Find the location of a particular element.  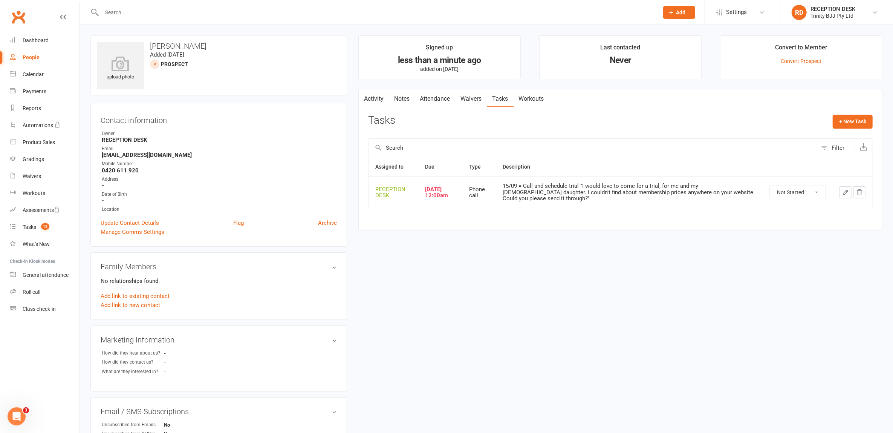

div: Automations is located at coordinates (38, 125).